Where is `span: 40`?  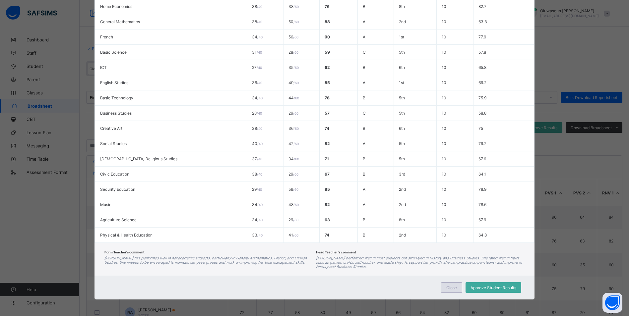
span: 40 is located at coordinates (257, 144).